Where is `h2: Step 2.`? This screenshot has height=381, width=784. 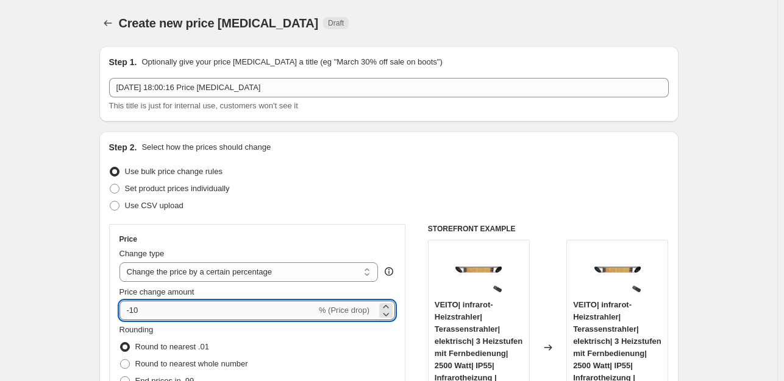
h2: Step 2. is located at coordinates (123, 147).